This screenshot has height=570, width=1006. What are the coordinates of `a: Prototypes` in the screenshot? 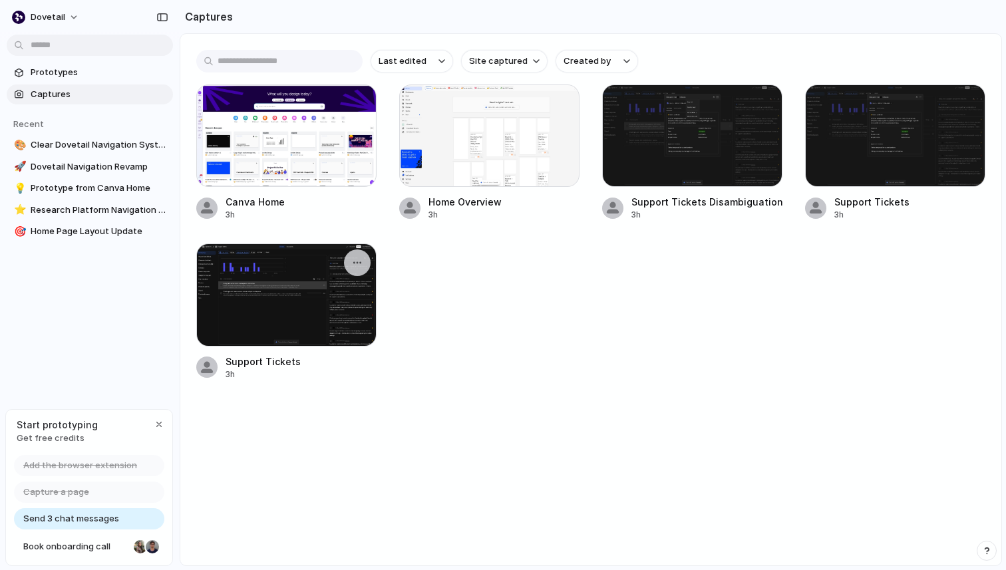 It's located at (90, 73).